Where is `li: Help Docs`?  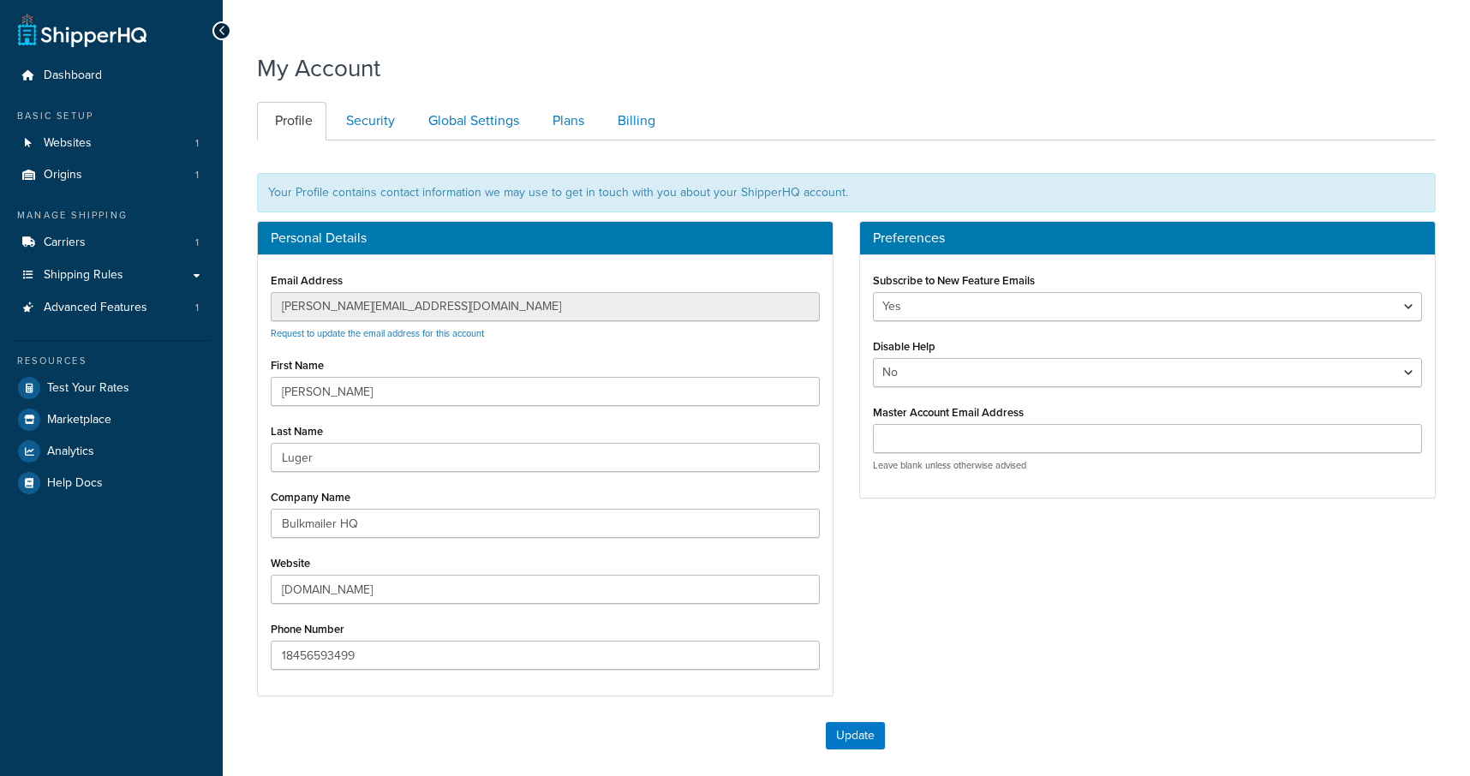
li: Help Docs is located at coordinates (111, 483).